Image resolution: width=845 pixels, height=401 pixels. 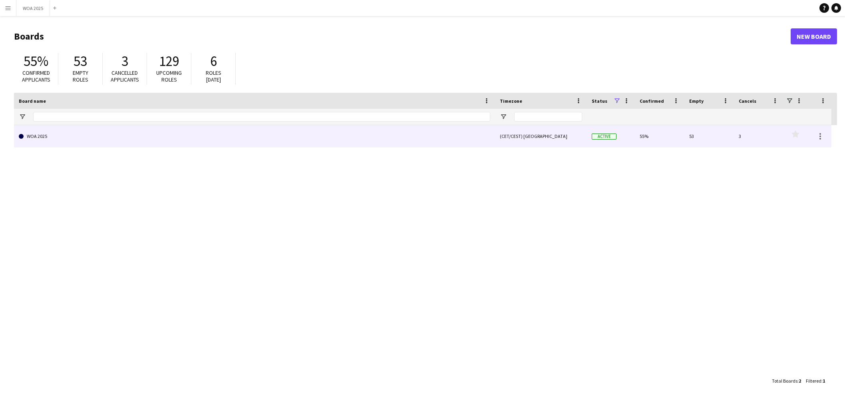 What do you see at coordinates (80, 76) in the screenshot?
I see `span: Empty roles` at bounding box center [80, 76].